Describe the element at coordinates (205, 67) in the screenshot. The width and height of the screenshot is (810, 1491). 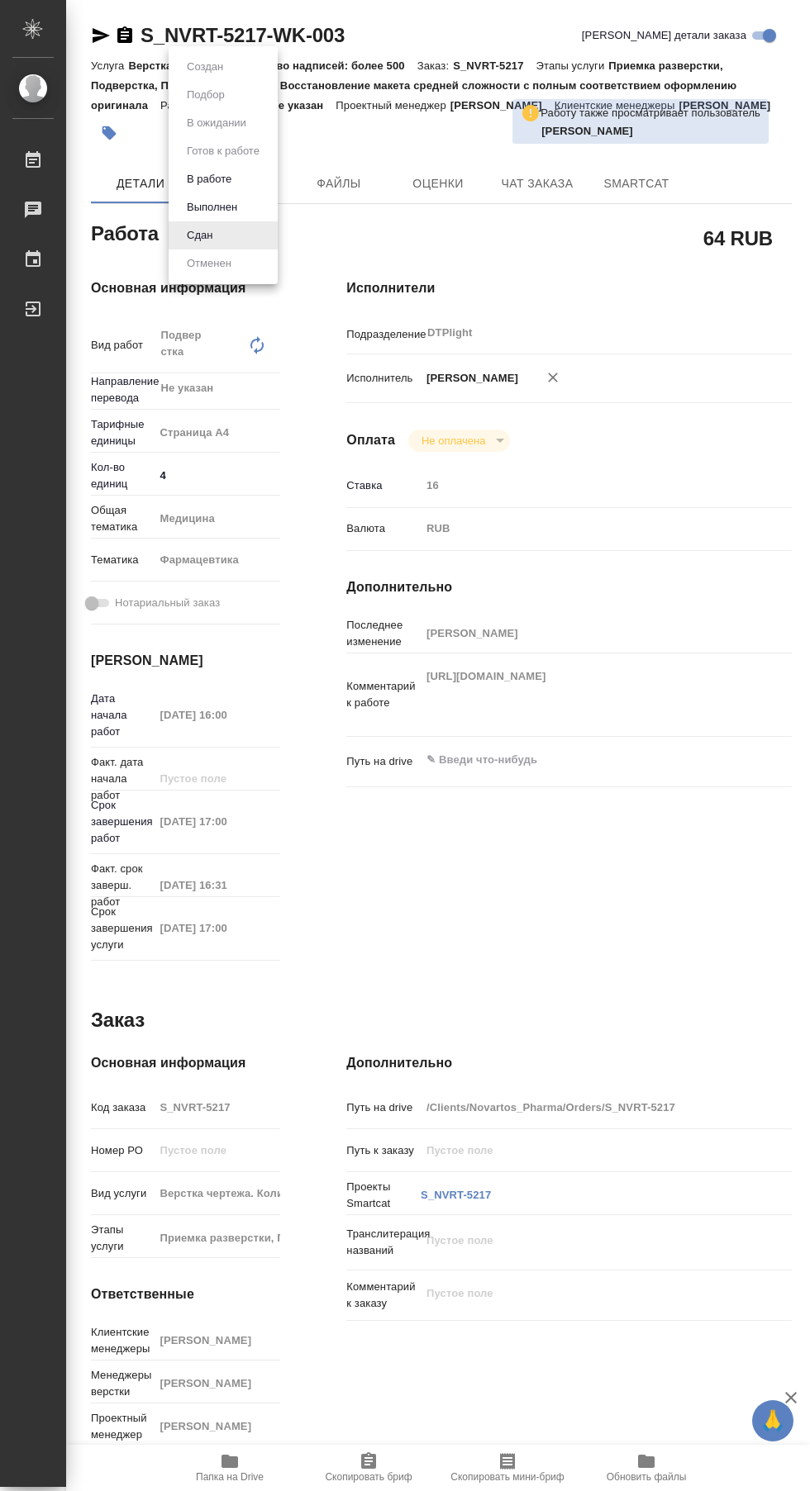
I see `button: Создан` at that location.